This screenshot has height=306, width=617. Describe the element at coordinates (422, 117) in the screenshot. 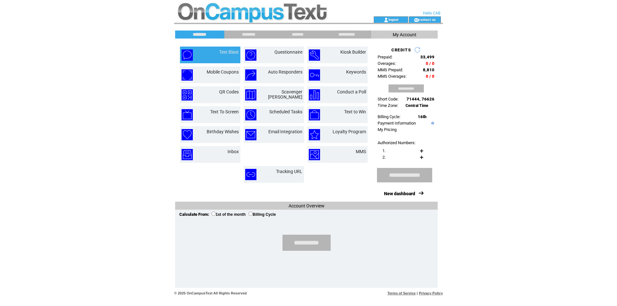

I see `span: 16th` at that location.